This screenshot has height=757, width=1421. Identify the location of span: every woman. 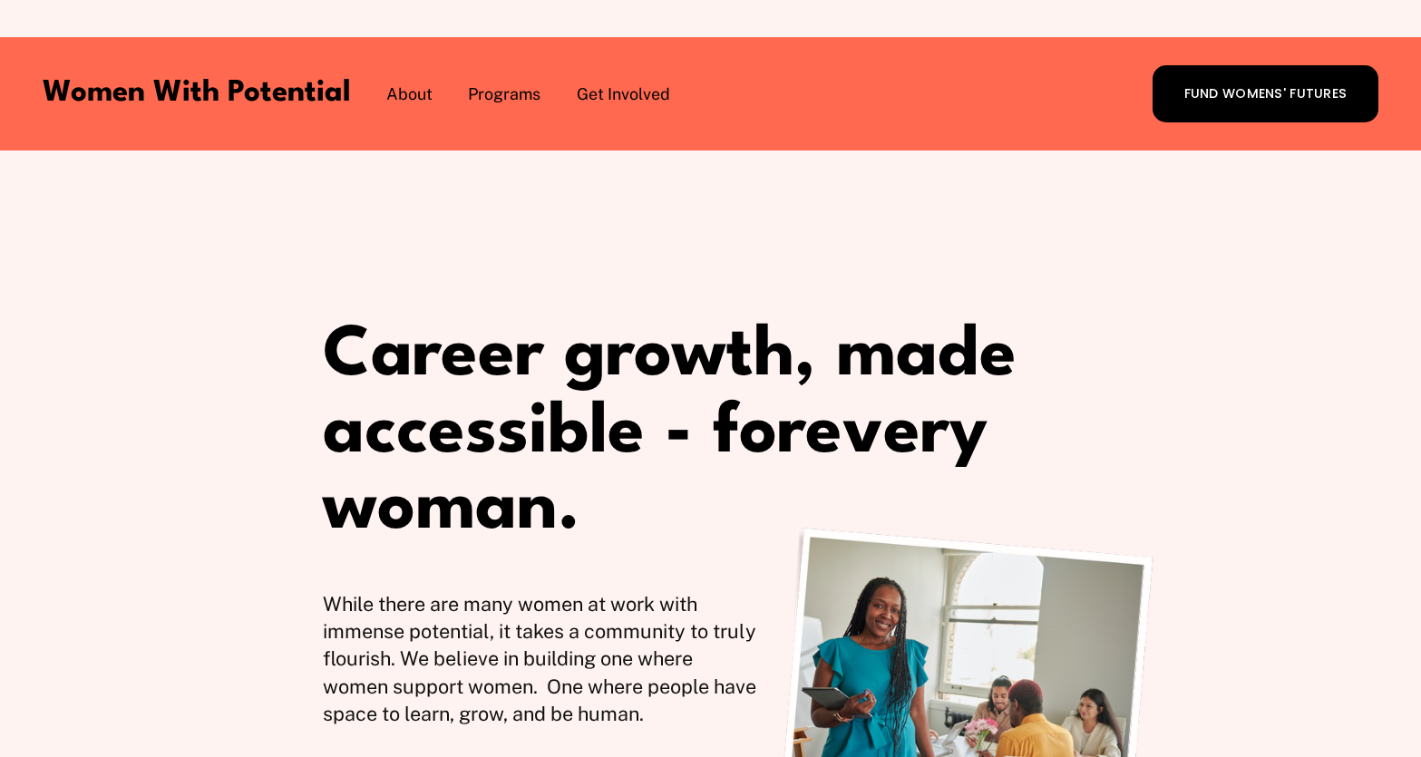
(665, 472).